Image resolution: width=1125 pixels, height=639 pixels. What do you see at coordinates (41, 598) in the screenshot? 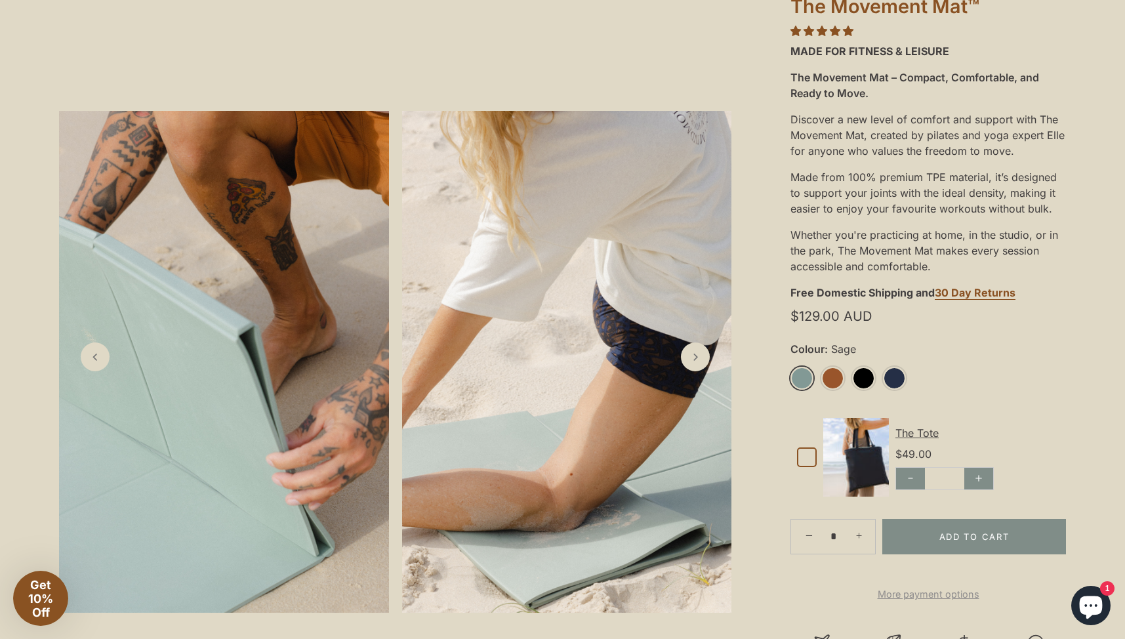
I see `div: Get 10% Off` at bounding box center [41, 598].